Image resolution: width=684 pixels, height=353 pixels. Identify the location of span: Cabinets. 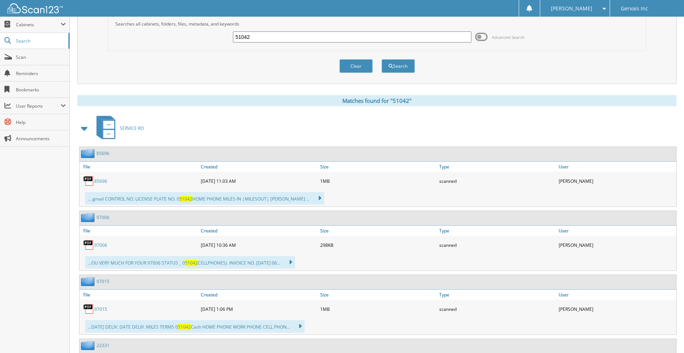
(38, 24).